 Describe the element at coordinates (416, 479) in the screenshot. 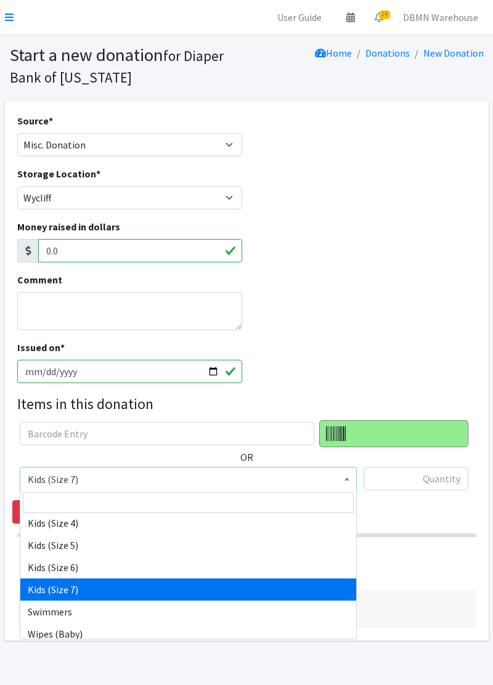

I see `input: Quantity` at that location.